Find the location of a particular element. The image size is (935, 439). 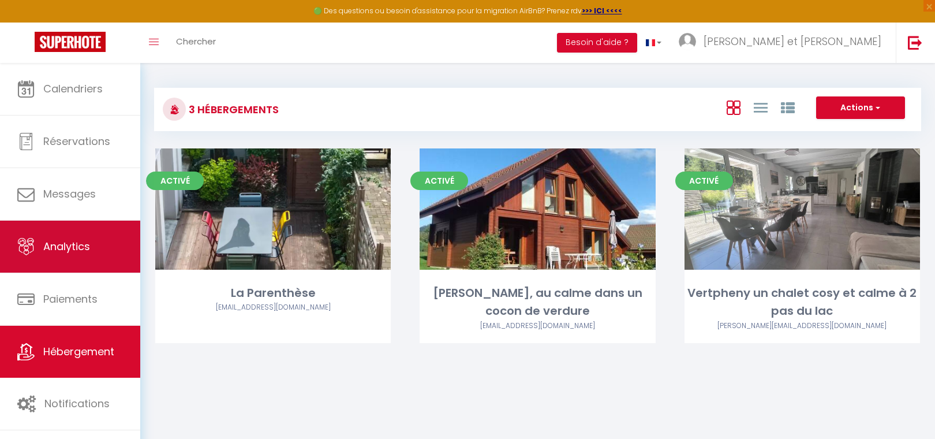

button: Besoin d'aide ? is located at coordinates (597, 43).